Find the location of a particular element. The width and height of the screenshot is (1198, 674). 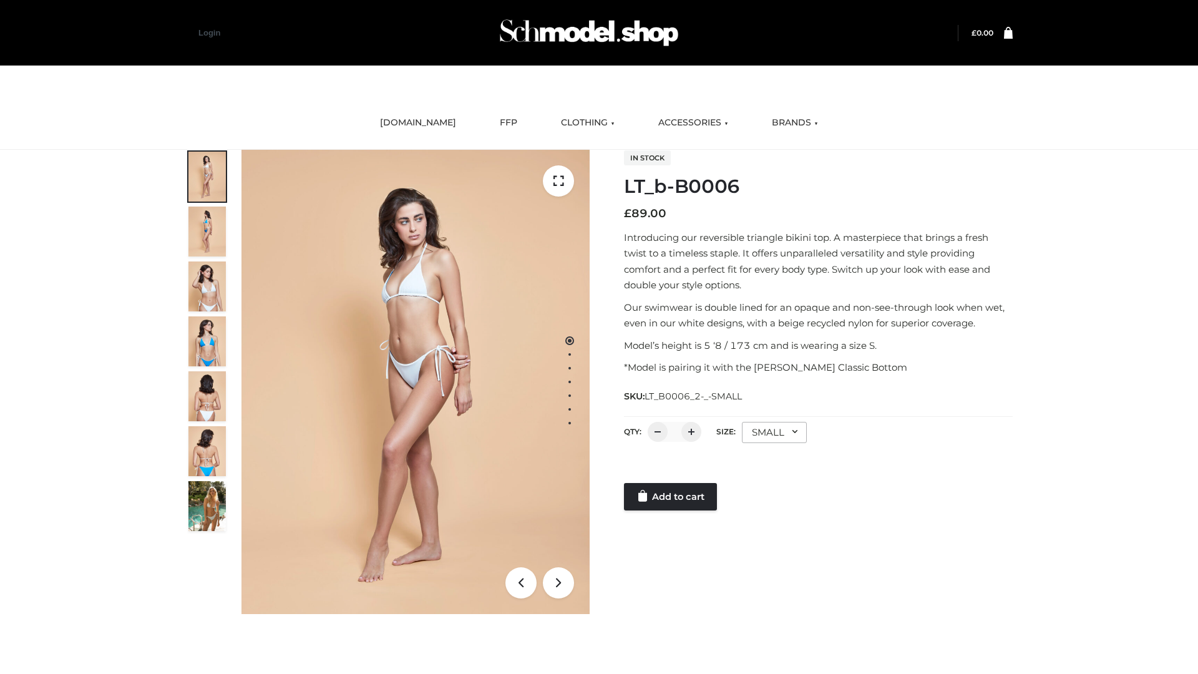

a: Add to cart is located at coordinates (670, 496).